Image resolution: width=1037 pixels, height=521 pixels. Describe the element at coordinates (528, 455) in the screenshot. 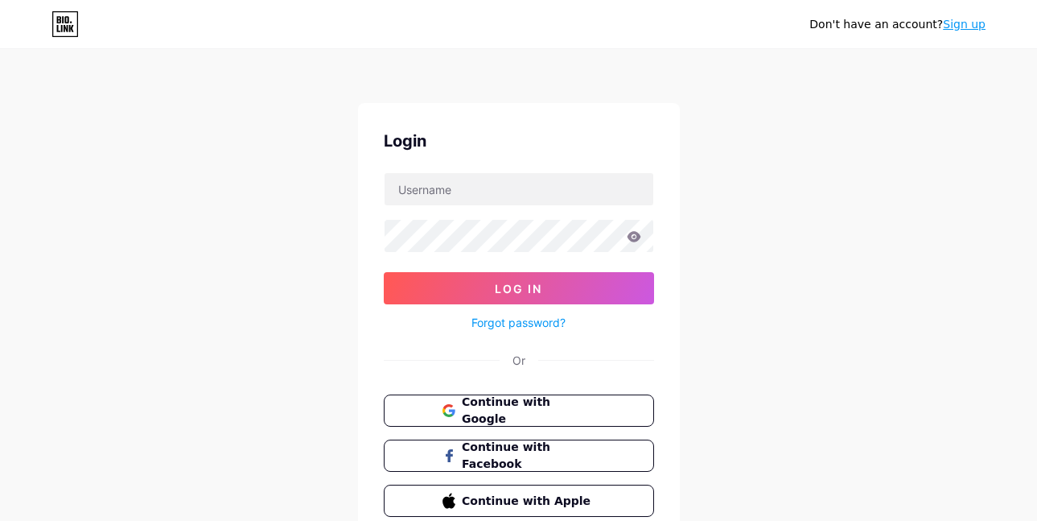

I see `span: Continue with Facebook` at that location.